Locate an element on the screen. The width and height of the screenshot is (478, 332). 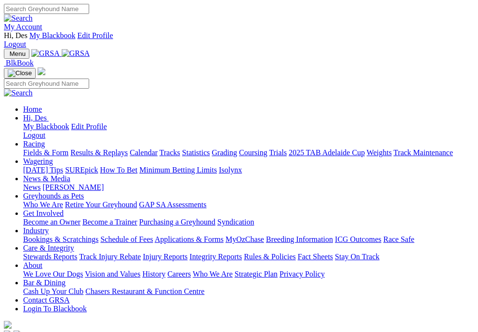
a: Chasers Restaurant & Function Centre is located at coordinates (145, 291).